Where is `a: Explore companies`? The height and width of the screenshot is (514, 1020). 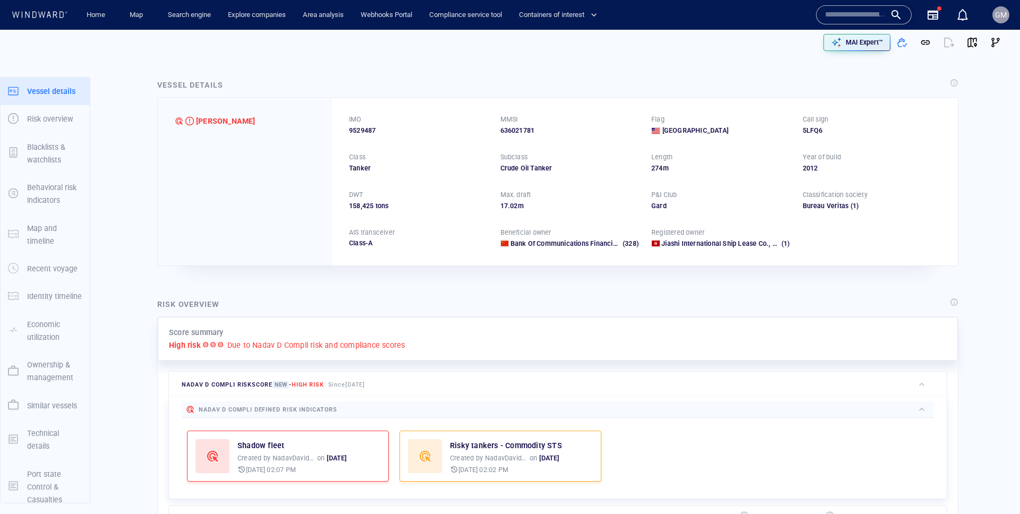
a: Explore companies is located at coordinates (257, 15).